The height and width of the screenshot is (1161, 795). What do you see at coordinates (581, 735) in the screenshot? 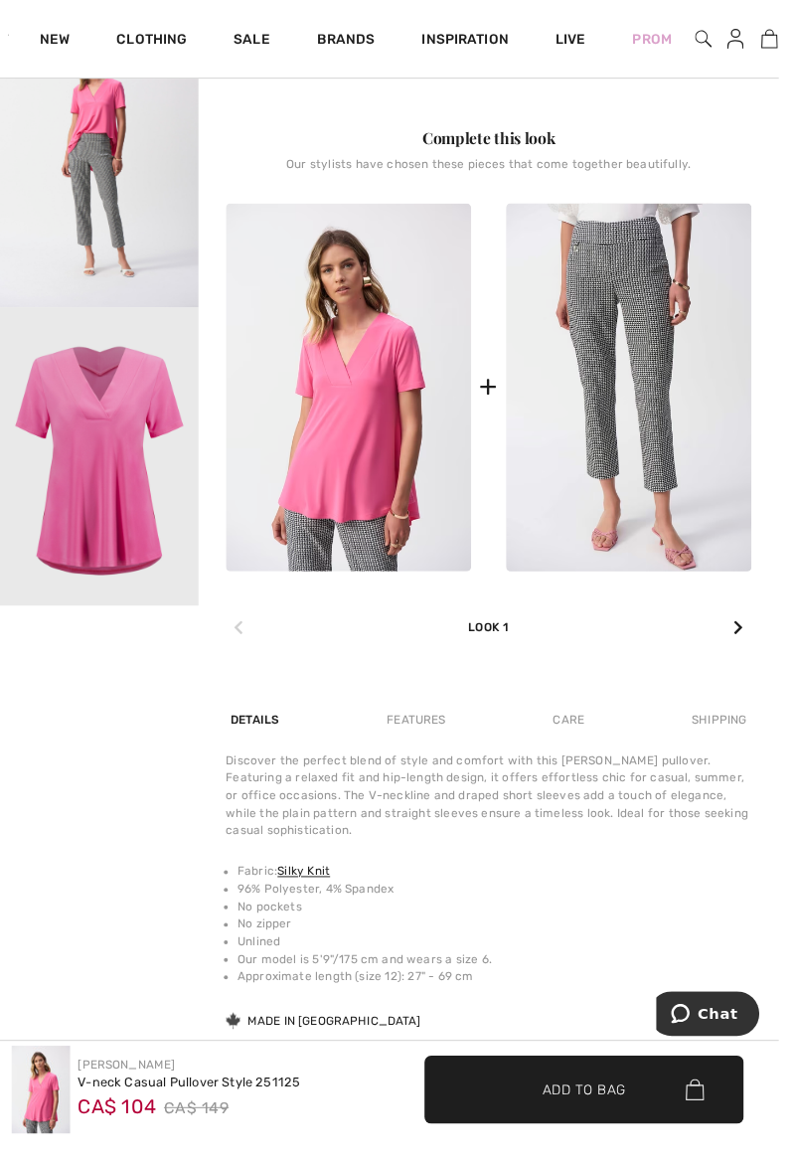
I see `div: Care` at bounding box center [581, 735].